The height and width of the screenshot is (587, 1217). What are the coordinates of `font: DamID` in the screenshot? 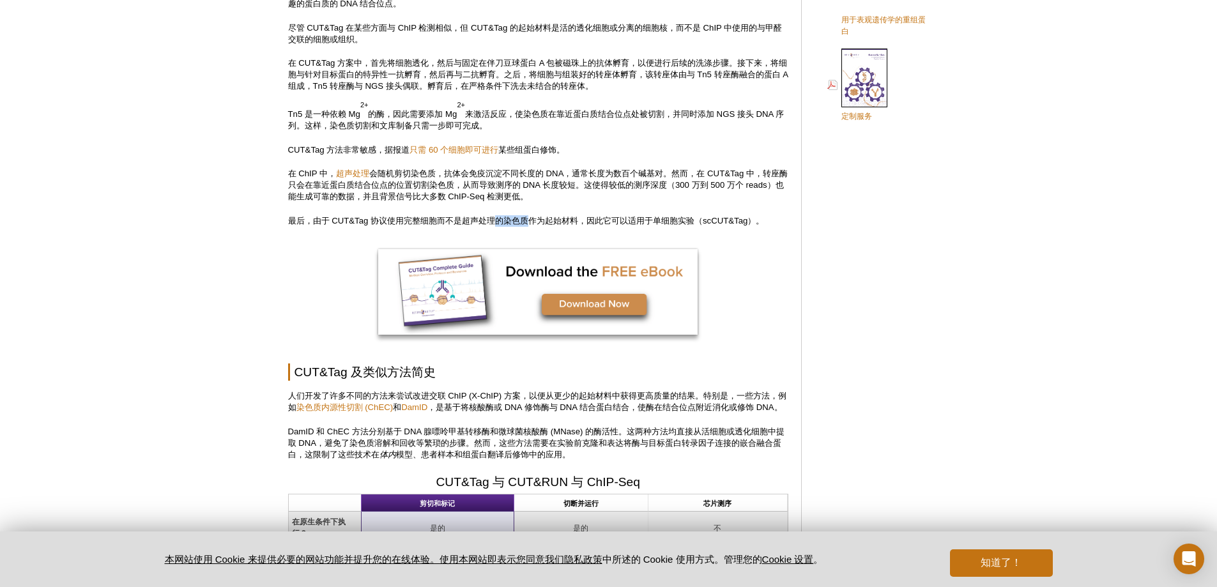 It's located at (414, 407).